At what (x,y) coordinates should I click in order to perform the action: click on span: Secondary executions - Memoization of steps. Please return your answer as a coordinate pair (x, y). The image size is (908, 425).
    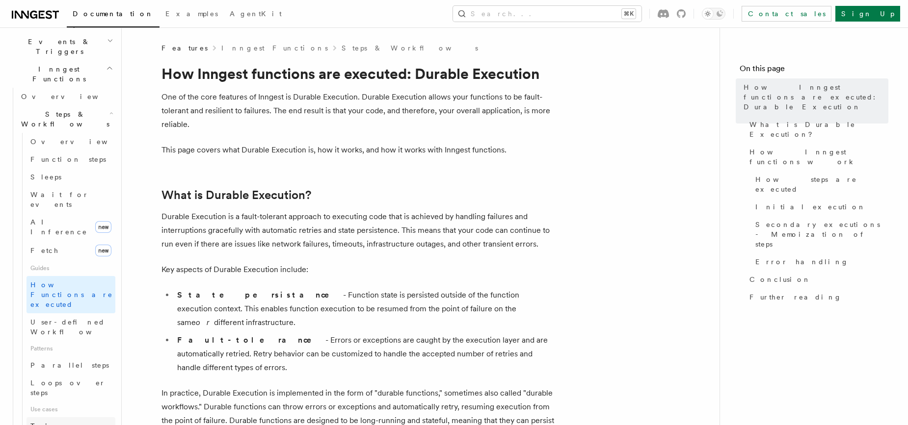
    Looking at the image, I should click on (822, 235).